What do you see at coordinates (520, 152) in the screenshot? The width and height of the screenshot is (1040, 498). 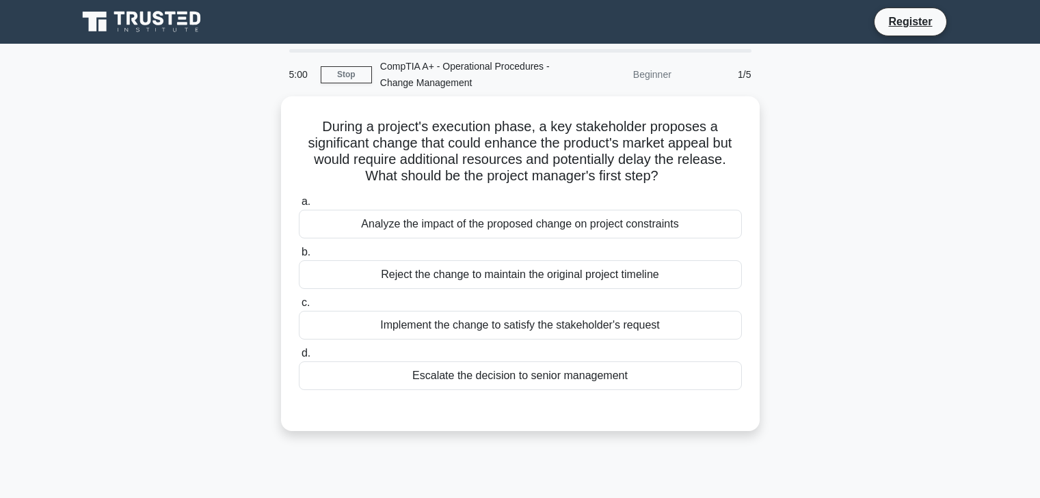 I see `h5: During a project's execution phase, a key stakeholder proposes a significant change that could en...` at bounding box center [520, 152].